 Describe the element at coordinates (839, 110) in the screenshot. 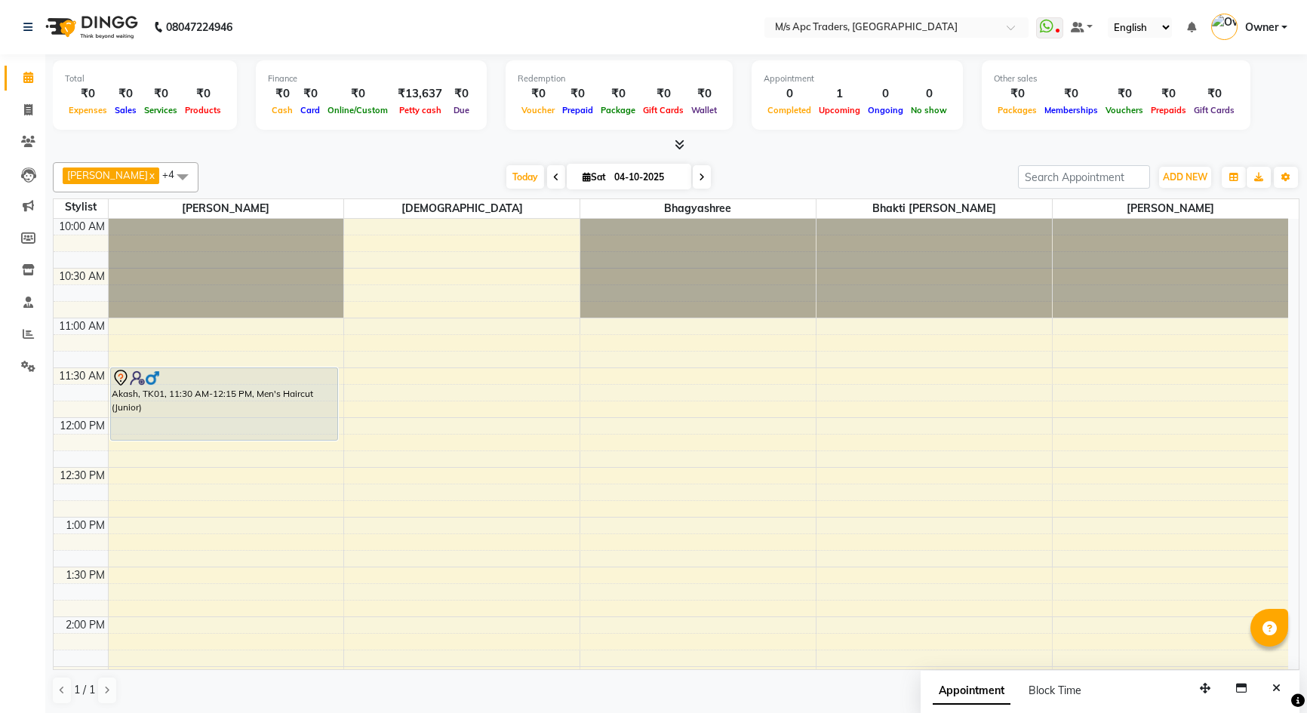

I see `span: Upcoming` at that location.